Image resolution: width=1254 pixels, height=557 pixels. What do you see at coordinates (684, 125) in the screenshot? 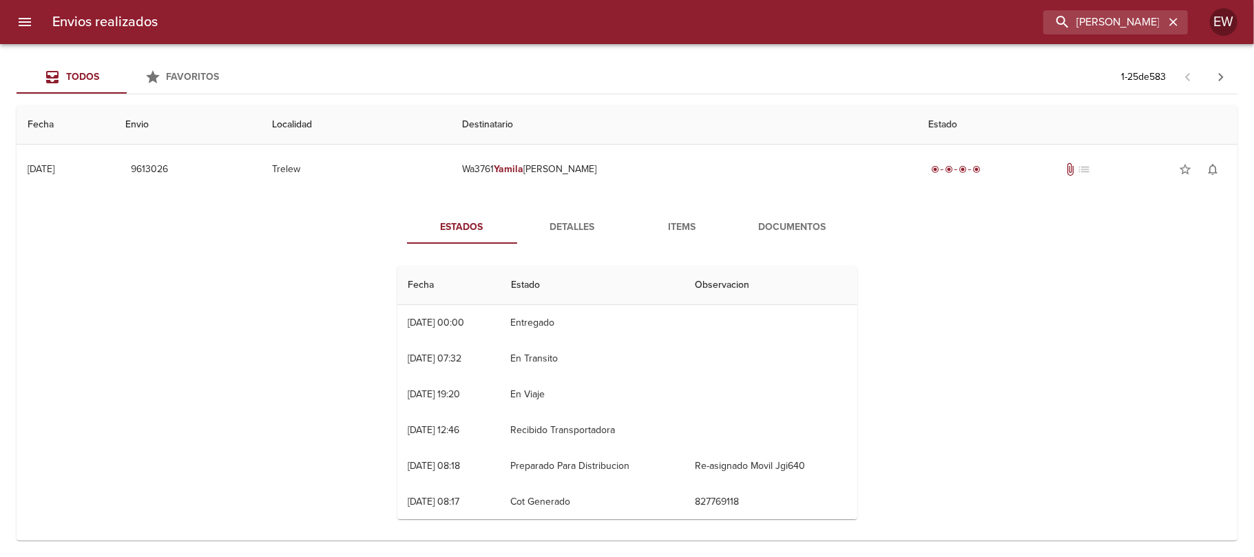
I see `th: Destinatario` at bounding box center [684, 125].